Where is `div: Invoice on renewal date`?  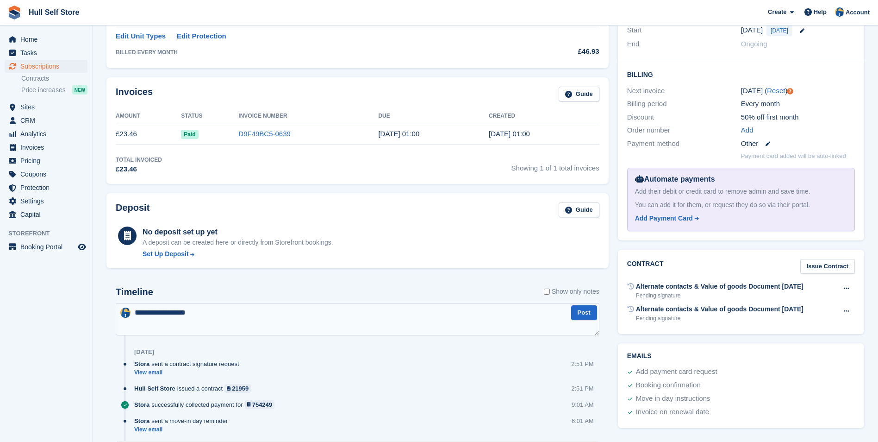
div: Invoice on renewal date is located at coordinates (673, 412).